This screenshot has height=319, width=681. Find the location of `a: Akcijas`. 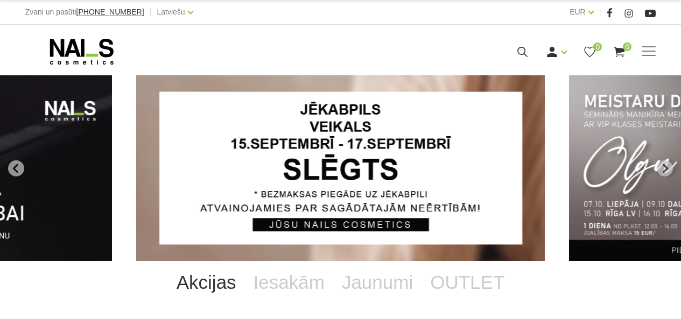

a: Akcijas is located at coordinates (206, 283).